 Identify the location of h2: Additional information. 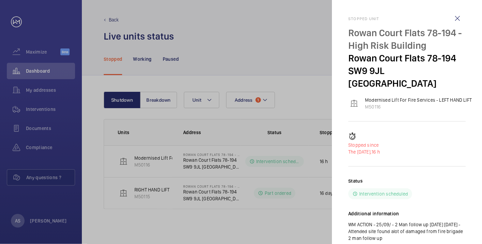
(407, 214).